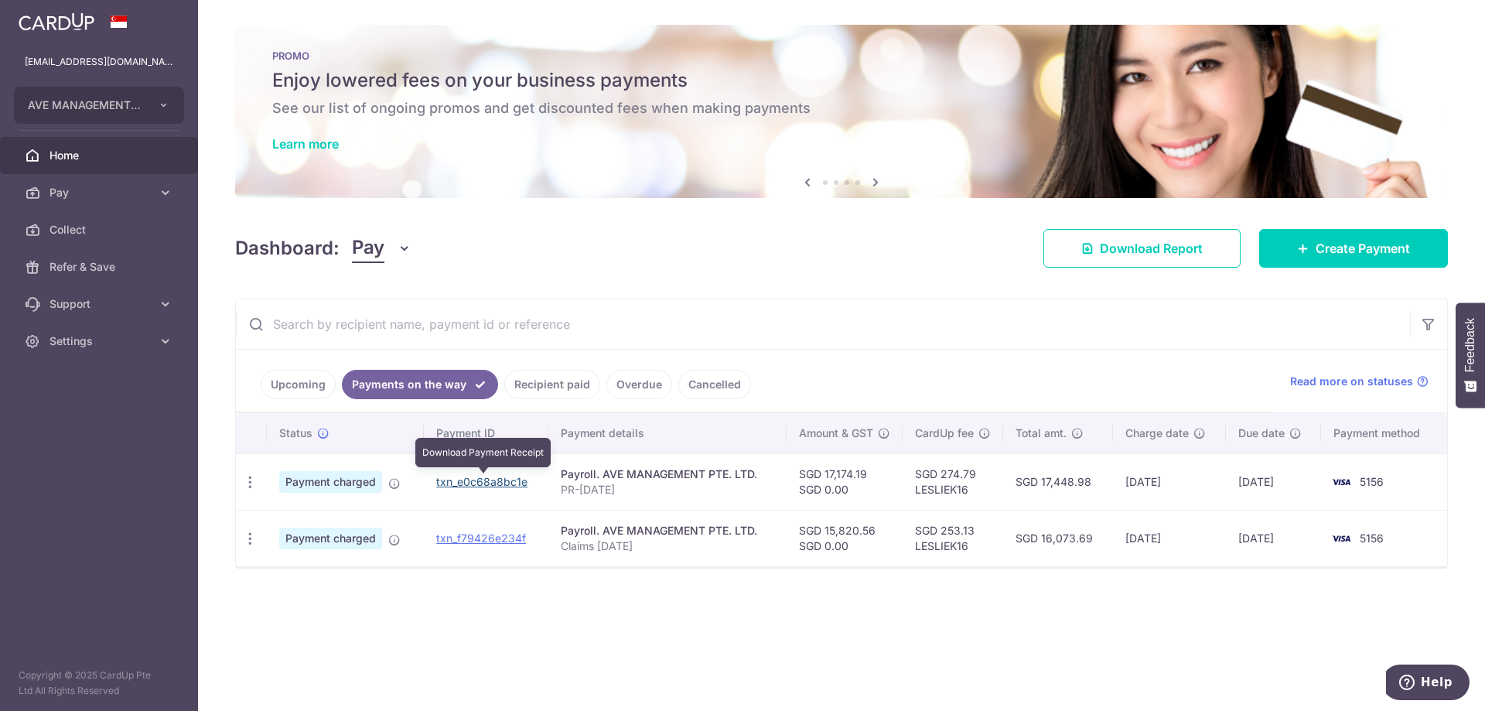 The image size is (1485, 711). What do you see at coordinates (482, 481) in the screenshot?
I see `a: txn_e0c68a8bc1e` at bounding box center [482, 481].